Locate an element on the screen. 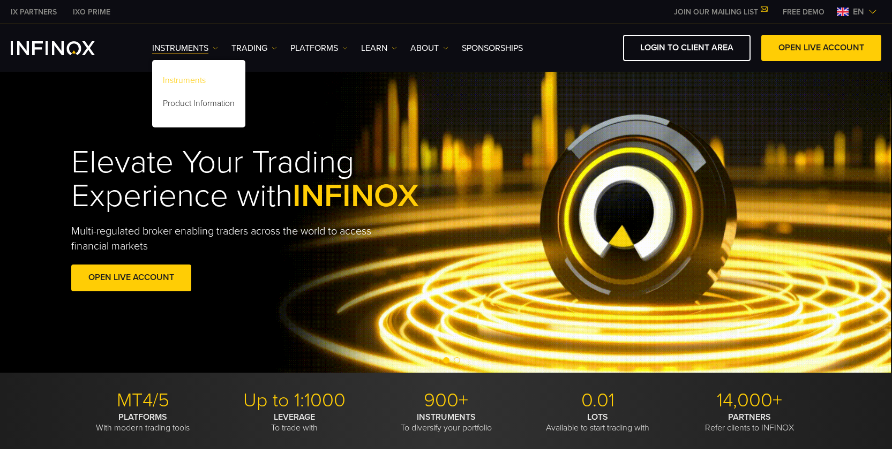 Image resolution: width=892 pixels, height=476 pixels. p: MT4/5 is located at coordinates (143, 401).